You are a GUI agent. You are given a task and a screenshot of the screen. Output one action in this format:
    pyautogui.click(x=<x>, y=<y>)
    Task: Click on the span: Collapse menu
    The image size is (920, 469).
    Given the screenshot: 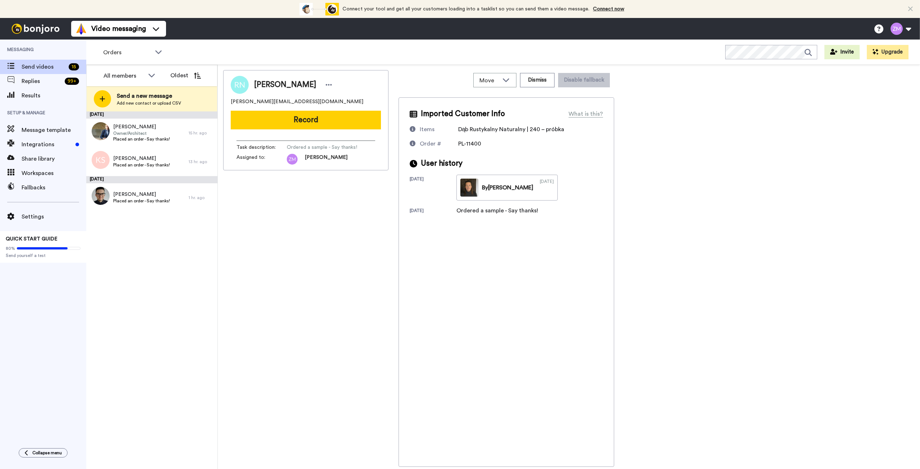 What is the action you would take?
    pyautogui.click(x=47, y=453)
    